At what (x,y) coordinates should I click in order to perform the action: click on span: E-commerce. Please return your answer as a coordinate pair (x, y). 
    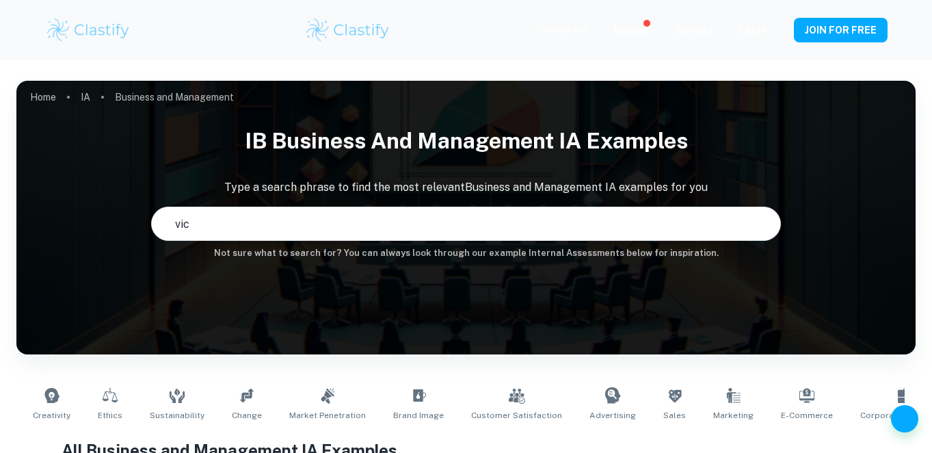
    Looking at the image, I should click on (807, 415).